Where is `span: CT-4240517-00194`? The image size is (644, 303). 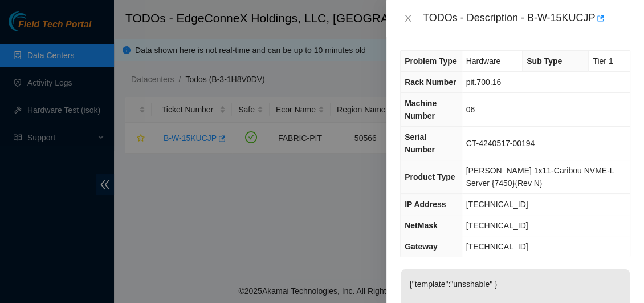
span: CT-4240517-00194 is located at coordinates (501, 143).